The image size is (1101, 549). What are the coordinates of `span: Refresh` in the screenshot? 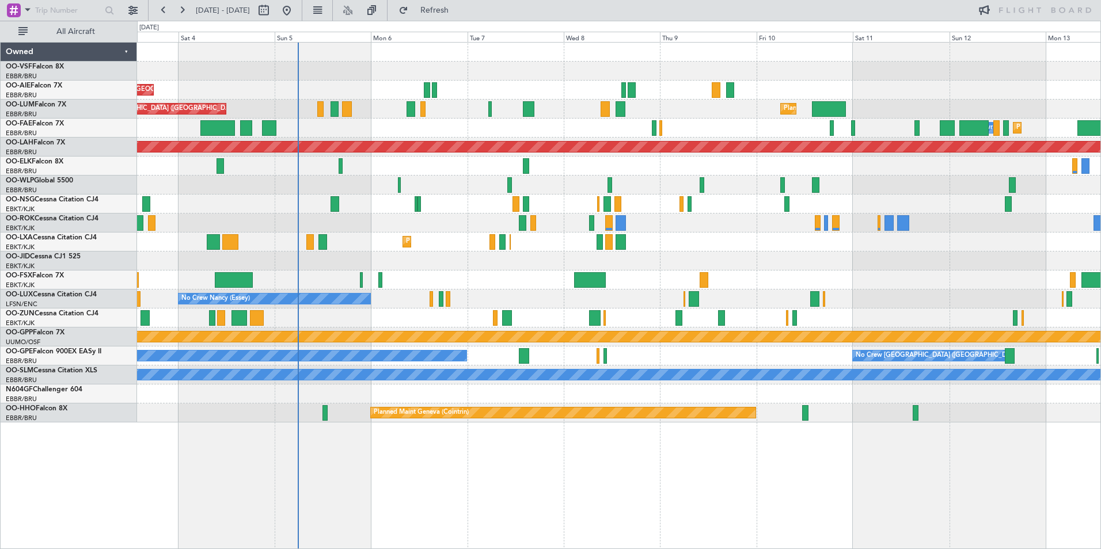 It's located at (435, 10).